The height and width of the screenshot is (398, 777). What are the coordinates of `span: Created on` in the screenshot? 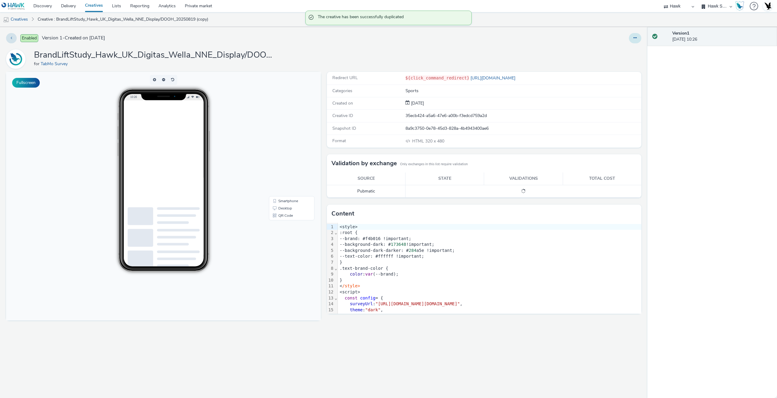 It's located at (343, 103).